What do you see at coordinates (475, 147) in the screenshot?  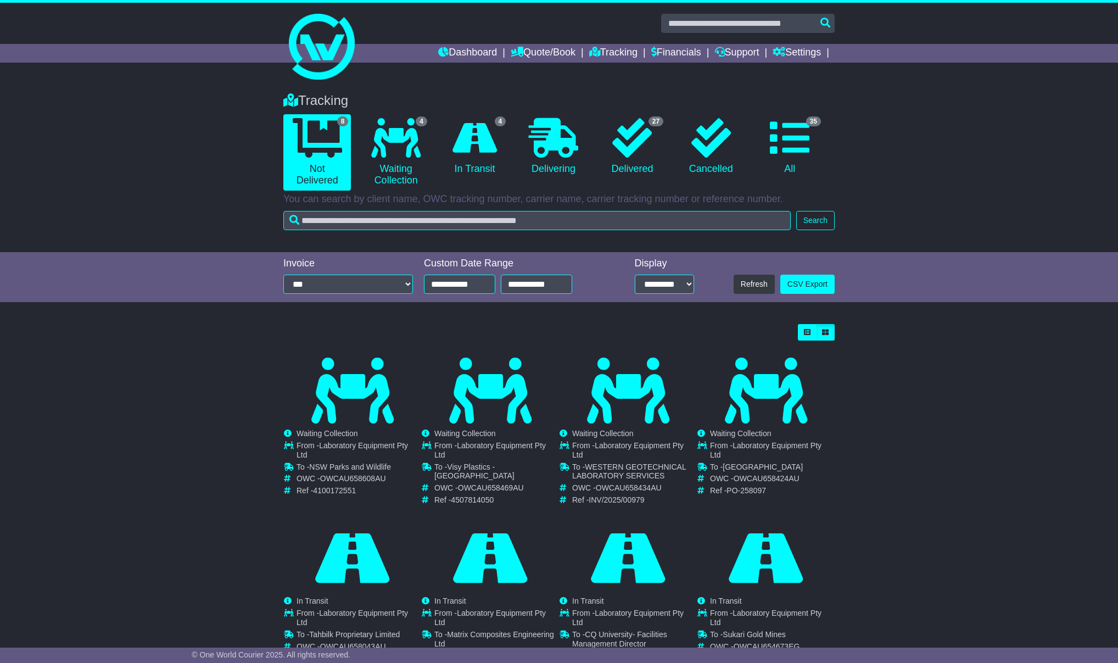 I see `a: 4 In Transit` at bounding box center [475, 147].